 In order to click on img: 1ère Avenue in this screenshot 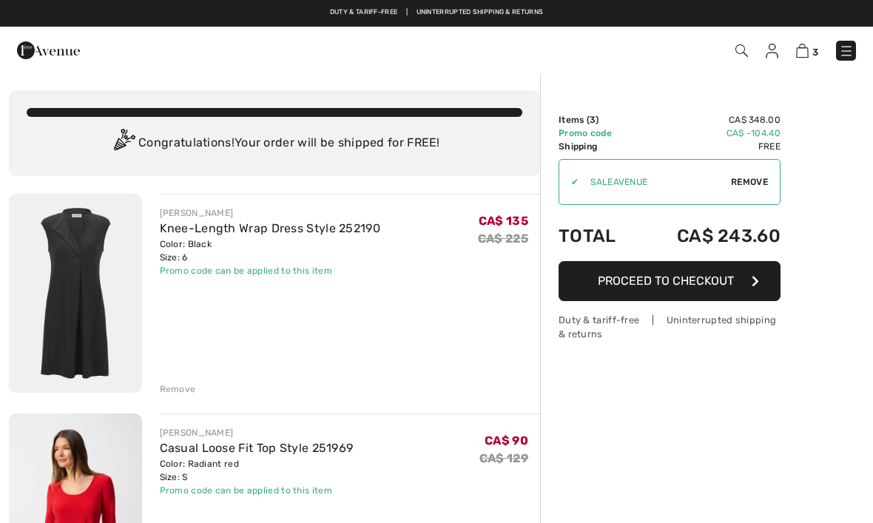, I will do `click(48, 50)`.